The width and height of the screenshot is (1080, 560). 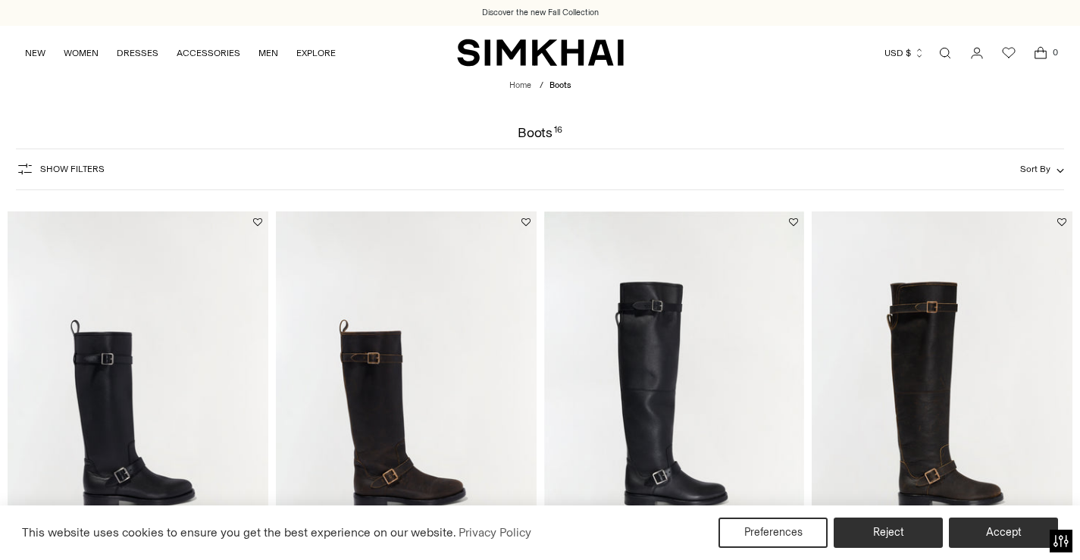 What do you see at coordinates (208, 53) in the screenshot?
I see `a: ACCESSORIES` at bounding box center [208, 53].